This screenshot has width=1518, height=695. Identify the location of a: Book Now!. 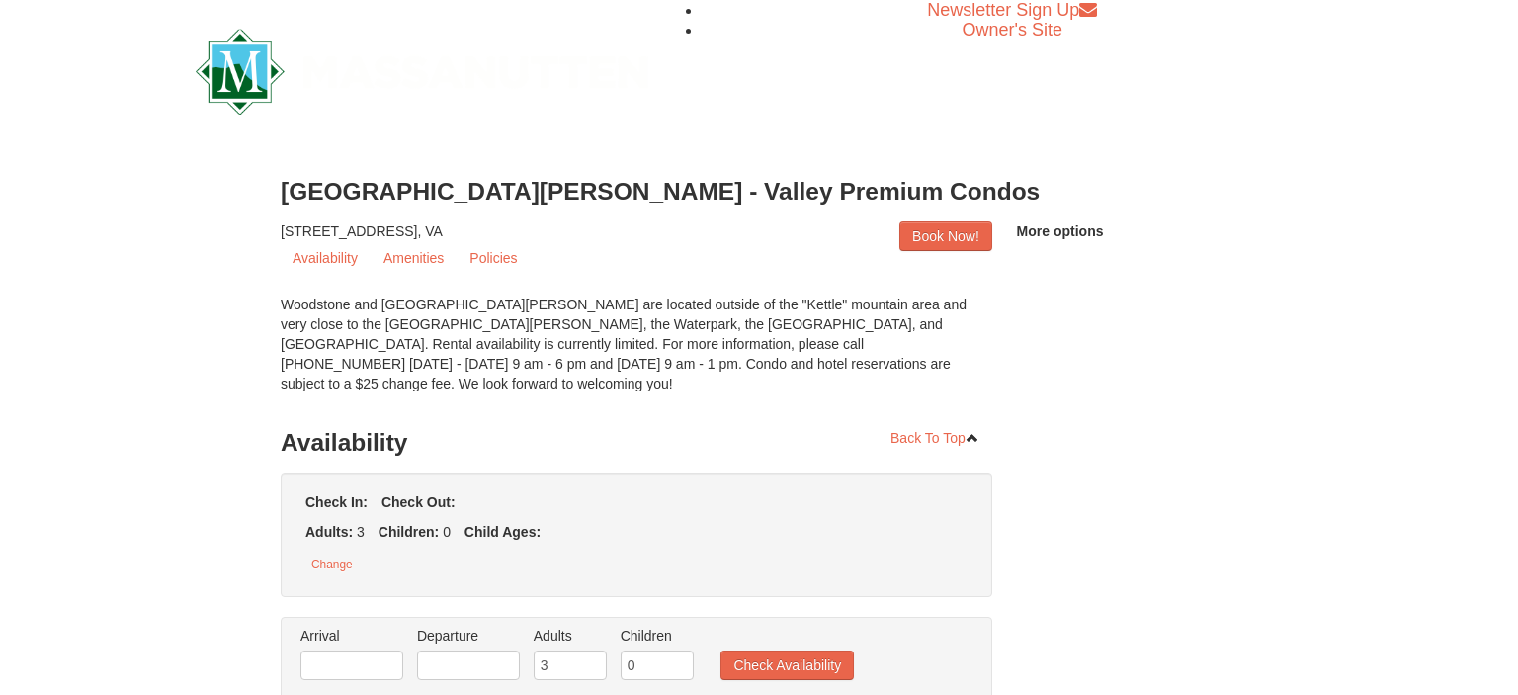
(946, 236).